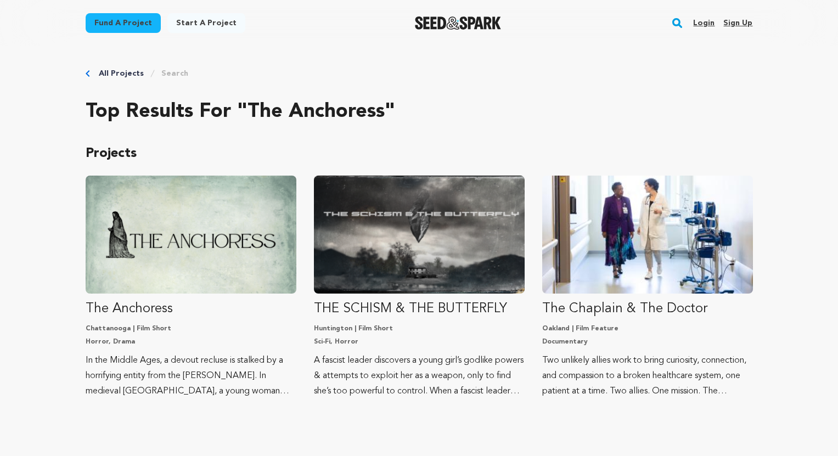 This screenshot has width=838, height=456. What do you see at coordinates (648, 376) in the screenshot?
I see `p: Two unlikely allies work to bring curiosity, connection, and compassion to a broken healthcare sy...` at bounding box center [648, 376].